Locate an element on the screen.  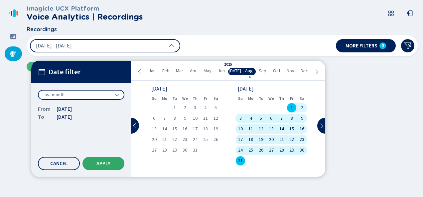
span: 23 is located at coordinates (185, 140).